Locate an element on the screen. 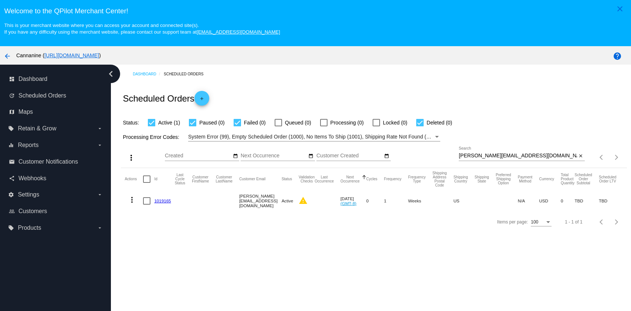 The width and height of the screenshot is (631, 311). a: email Customer Notifications is located at coordinates (56, 162).